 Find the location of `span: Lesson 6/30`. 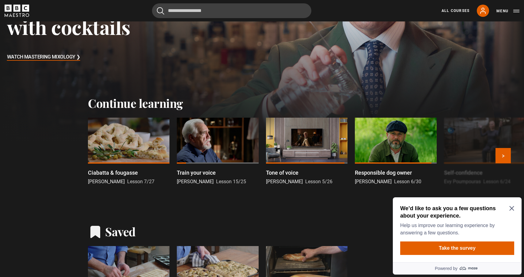

span: Lesson 6/30 is located at coordinates (408, 181).